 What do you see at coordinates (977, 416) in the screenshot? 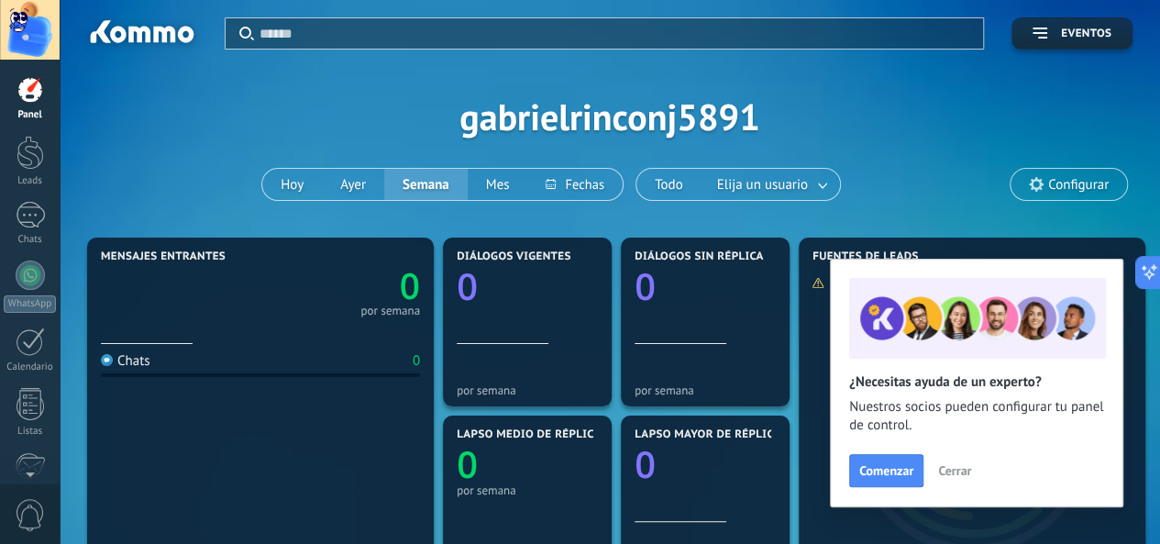
I see `span: Nuestros socios pueden configurar tu panel de control.` at bounding box center [977, 416].